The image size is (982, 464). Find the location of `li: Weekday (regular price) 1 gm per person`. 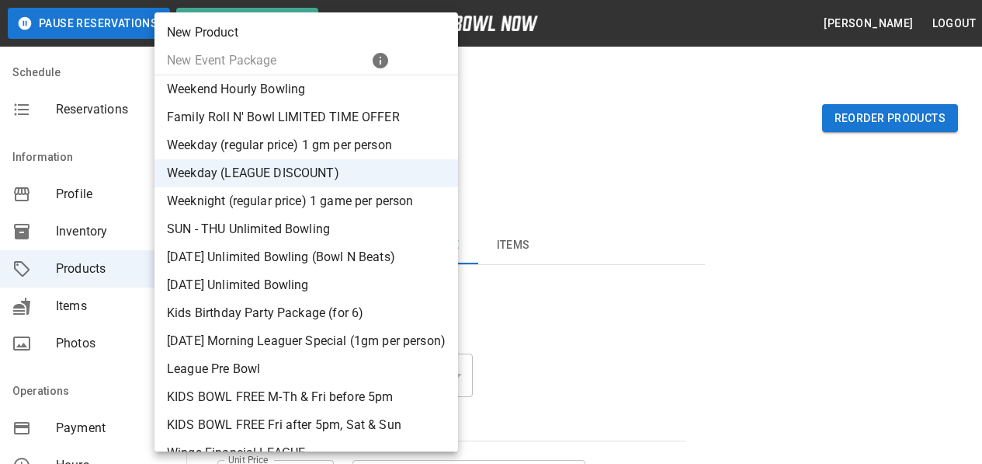

li: Weekday (regular price) 1 gm per person is located at coordinates (306, 145).